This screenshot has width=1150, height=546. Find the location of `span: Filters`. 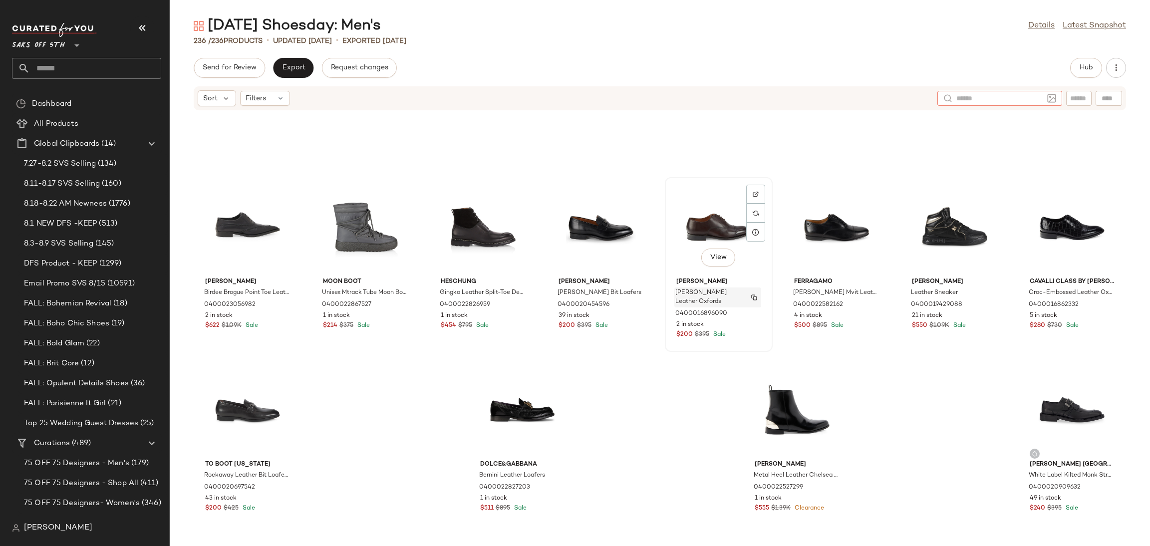

span: Filters is located at coordinates (256, 98).